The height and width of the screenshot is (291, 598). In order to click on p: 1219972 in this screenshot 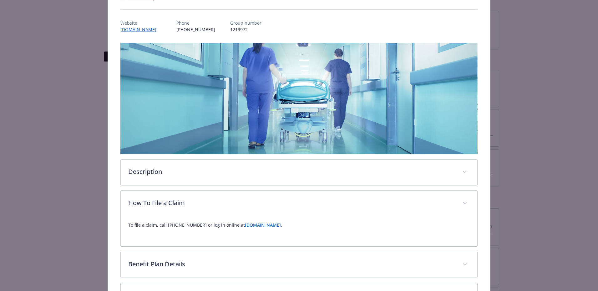, I will do `click(246, 29)`.